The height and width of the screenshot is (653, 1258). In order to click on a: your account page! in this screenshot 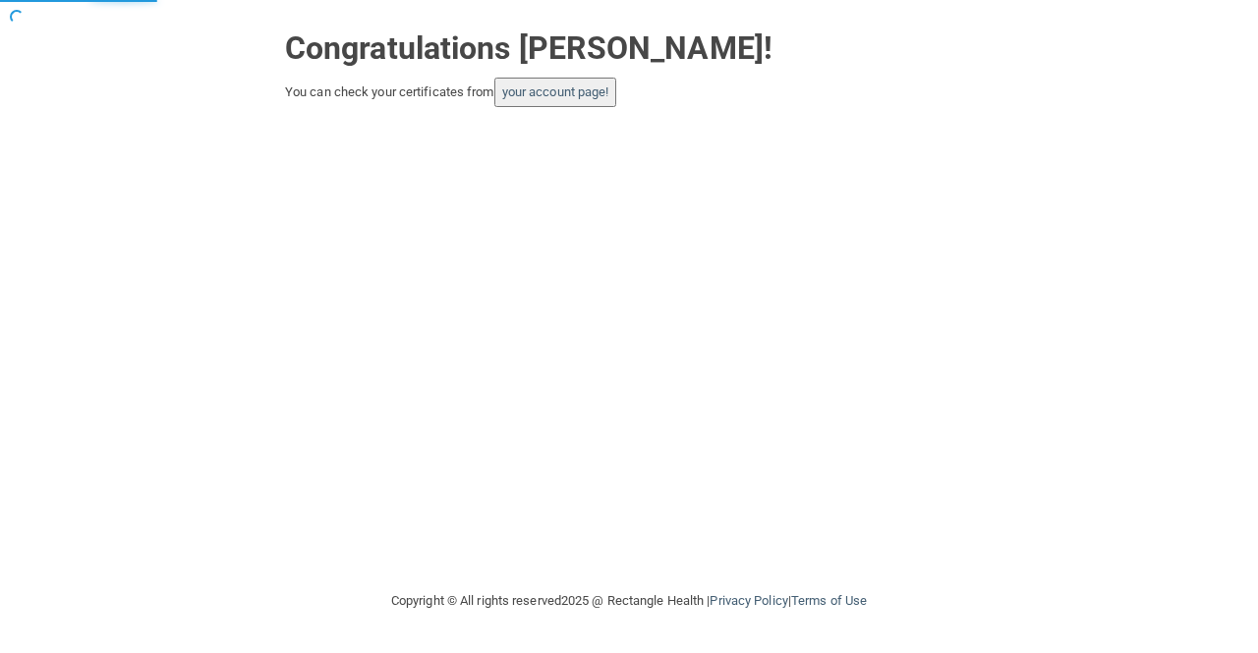, I will do `click(555, 91)`.